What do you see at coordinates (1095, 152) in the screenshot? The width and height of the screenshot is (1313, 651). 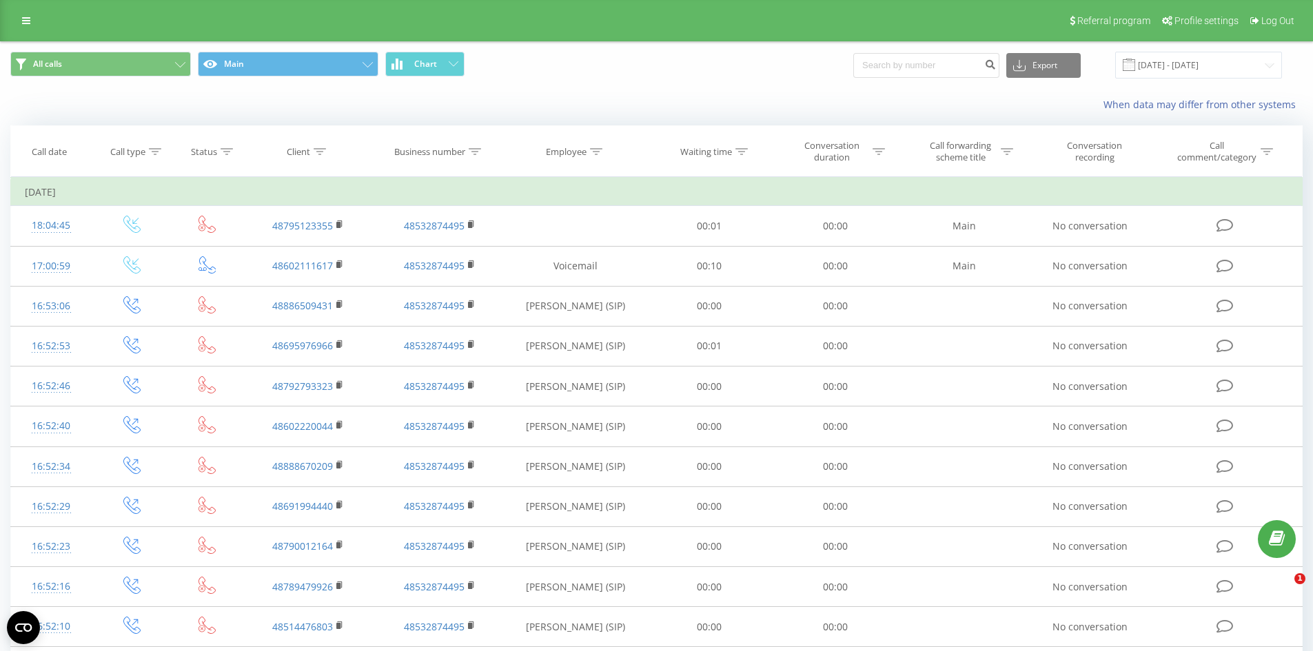 I see `div: Conversation recording` at bounding box center [1095, 152].